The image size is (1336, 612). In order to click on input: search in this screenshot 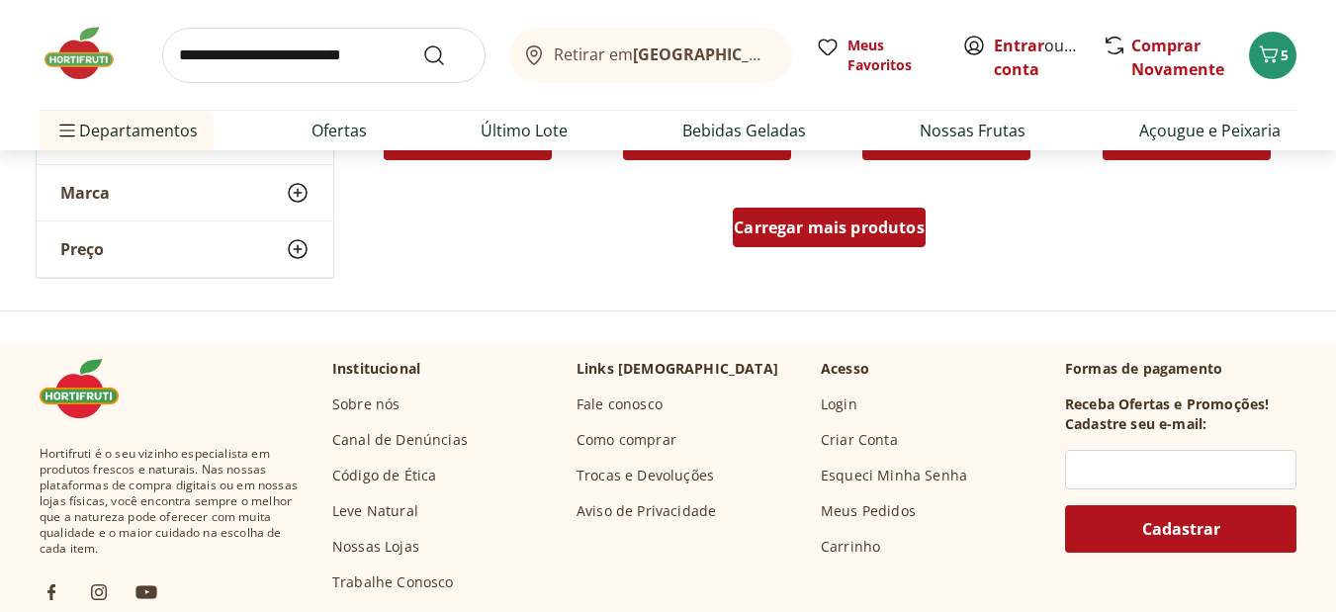, I will do `click(323, 55)`.